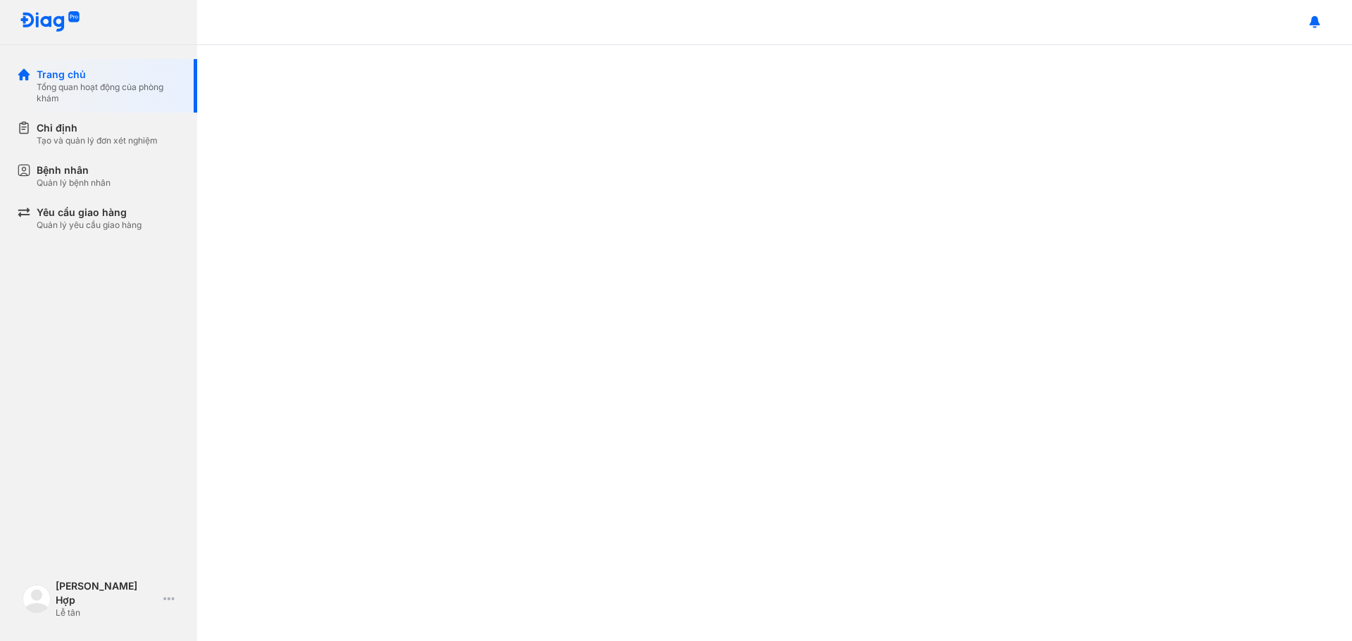 Image resolution: width=1352 pixels, height=641 pixels. Describe the element at coordinates (108, 93) in the screenshot. I see `div: Tổng quan hoạt động của phòng khám` at that location.